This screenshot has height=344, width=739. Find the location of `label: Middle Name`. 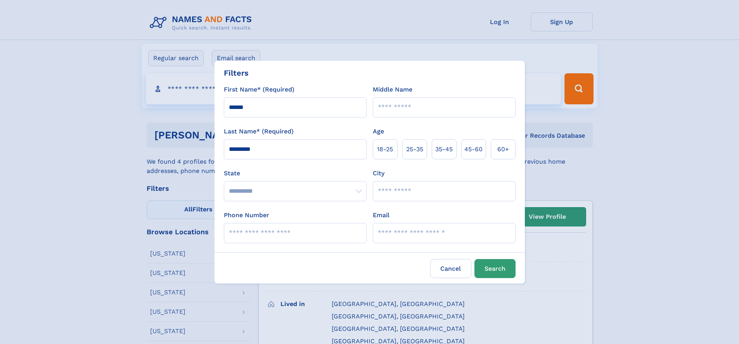

label: Middle Name is located at coordinates (393, 90).